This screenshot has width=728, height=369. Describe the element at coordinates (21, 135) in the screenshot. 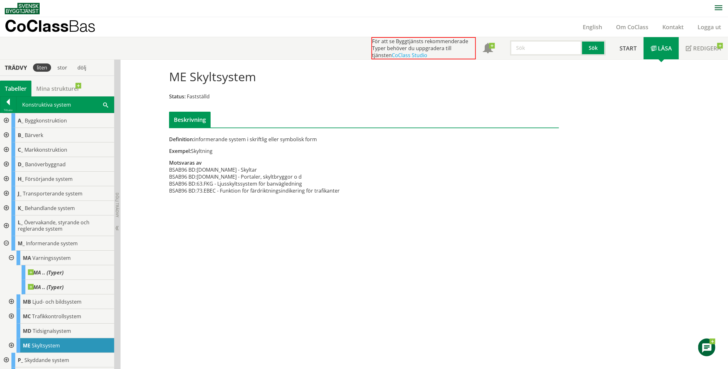

I see `span: B_` at that location.